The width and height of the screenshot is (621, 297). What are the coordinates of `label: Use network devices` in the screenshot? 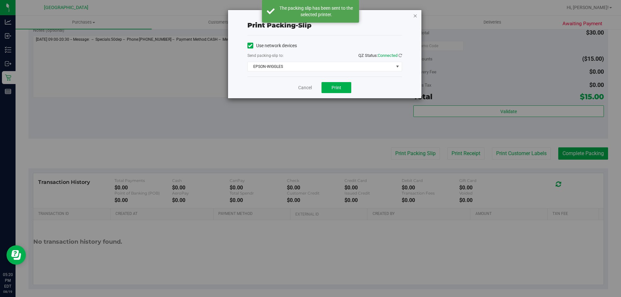 It's located at (272, 46).